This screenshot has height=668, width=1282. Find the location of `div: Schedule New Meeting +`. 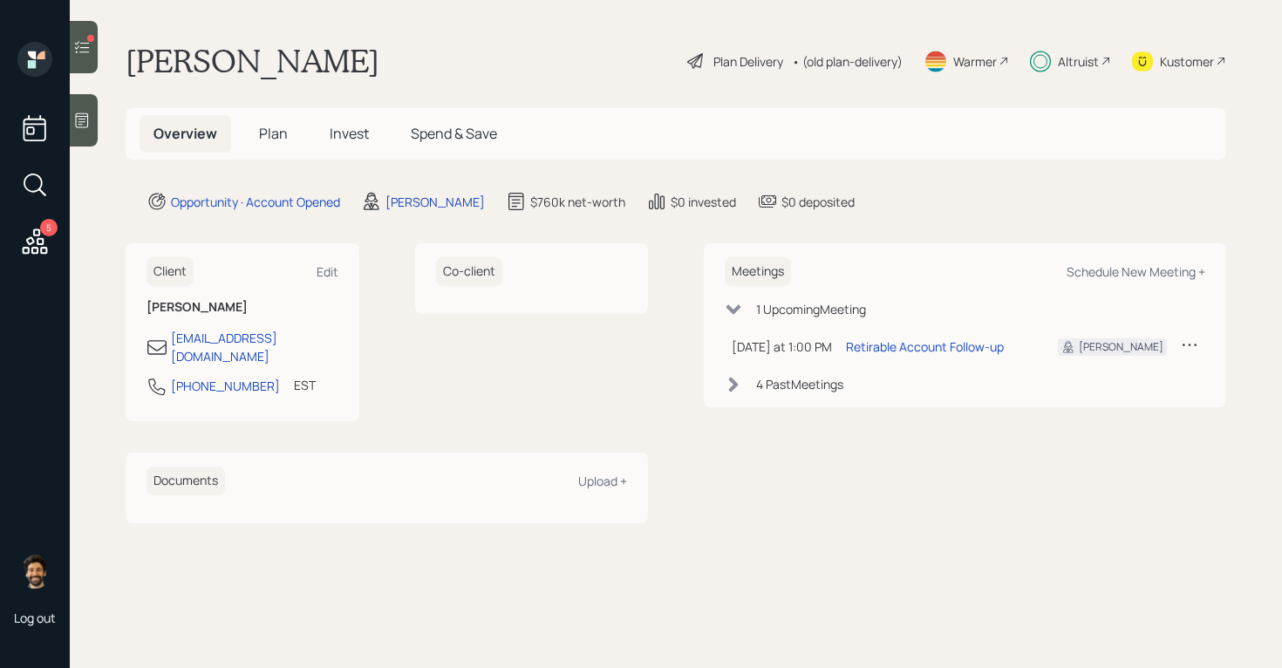

div: Schedule New Meeting + is located at coordinates (1136, 271).